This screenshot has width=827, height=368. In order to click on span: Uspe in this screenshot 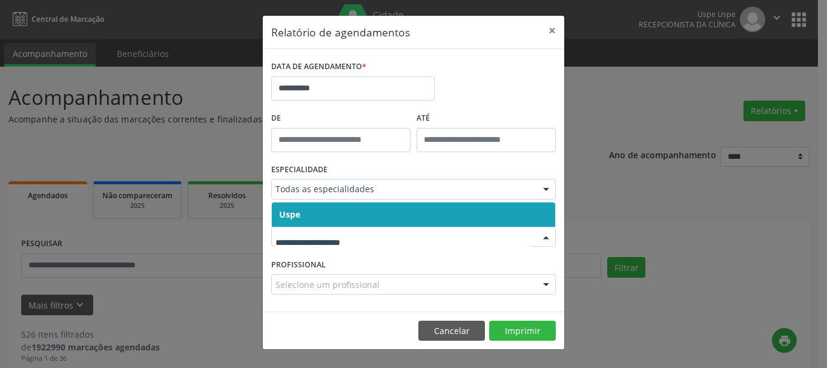, I will do `click(289, 214)`.